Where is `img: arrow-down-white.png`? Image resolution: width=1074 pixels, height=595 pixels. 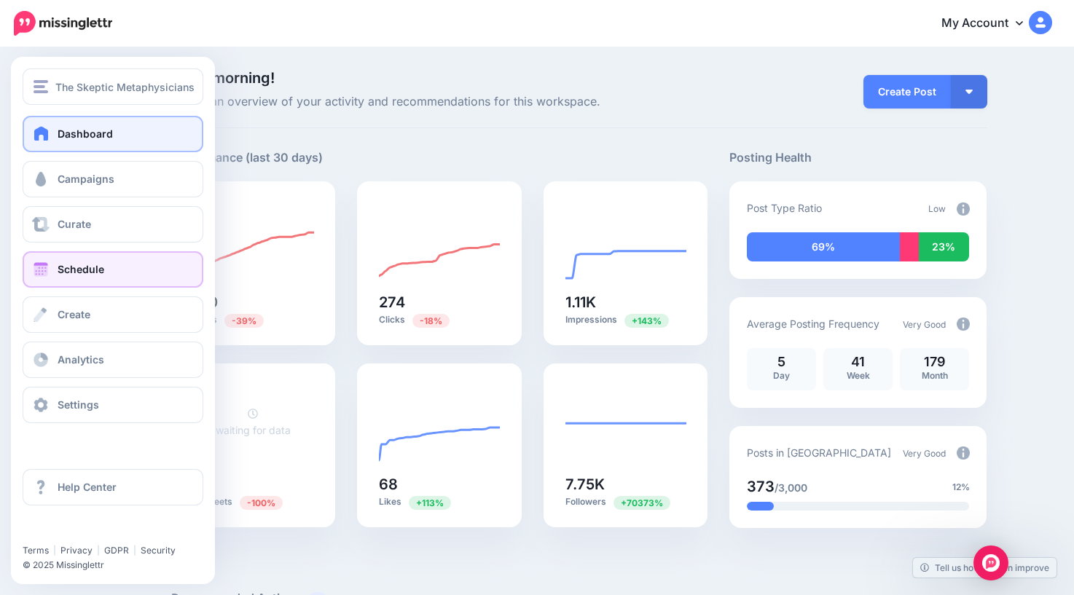
img: arrow-down-white.png is located at coordinates (969, 92).